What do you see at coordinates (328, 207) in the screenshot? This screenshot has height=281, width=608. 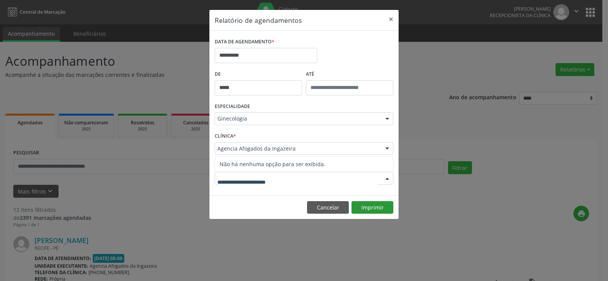 I see `button: Cancelar` at bounding box center [328, 207].